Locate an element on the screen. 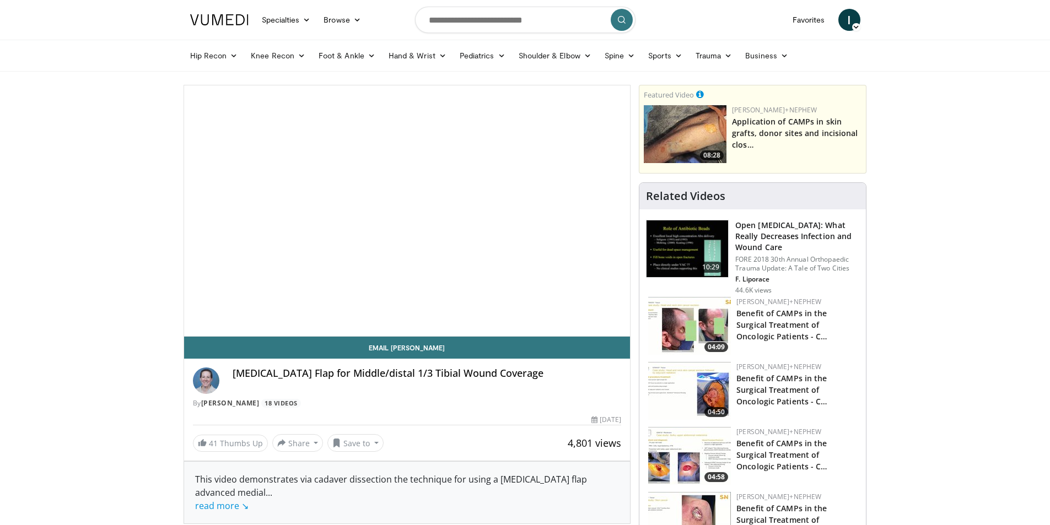 This screenshot has height=525, width=1050. a: Business is located at coordinates (767, 56).